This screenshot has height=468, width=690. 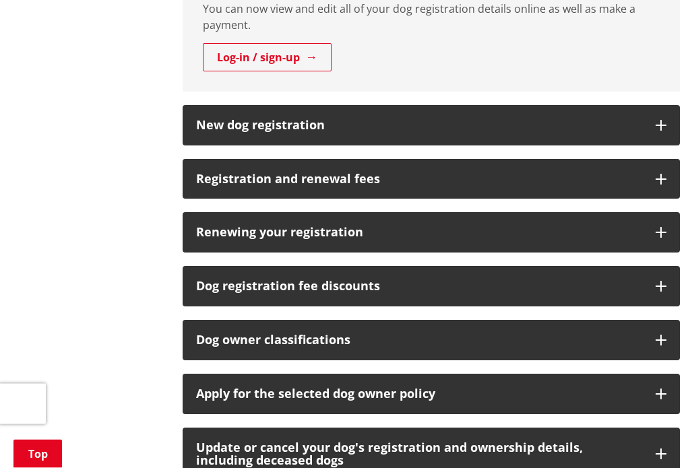 I want to click on div: Apply for the selected dog owner policy, so click(x=419, y=395).